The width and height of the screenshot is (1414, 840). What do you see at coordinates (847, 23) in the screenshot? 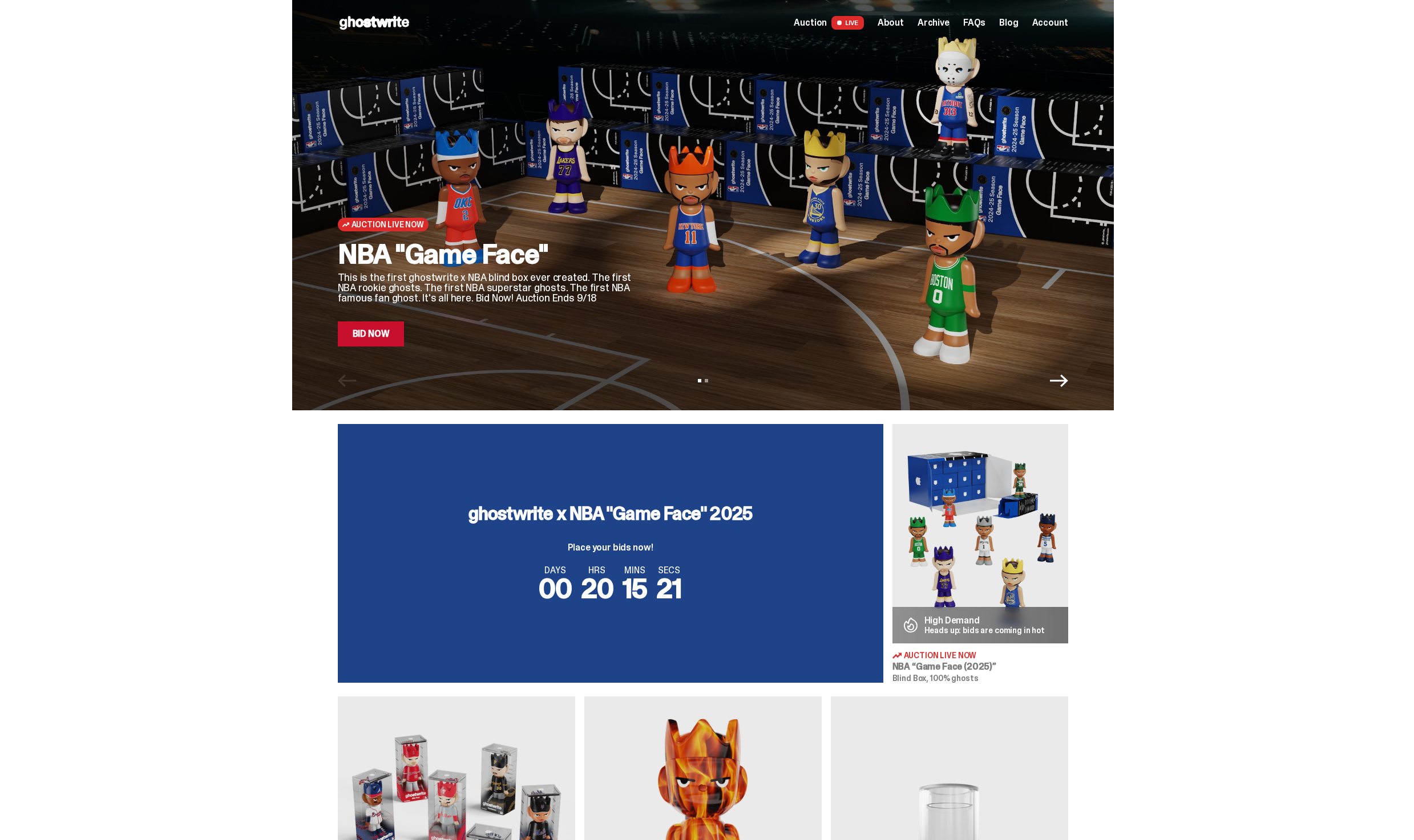
I see `span: LIVE` at bounding box center [847, 23].